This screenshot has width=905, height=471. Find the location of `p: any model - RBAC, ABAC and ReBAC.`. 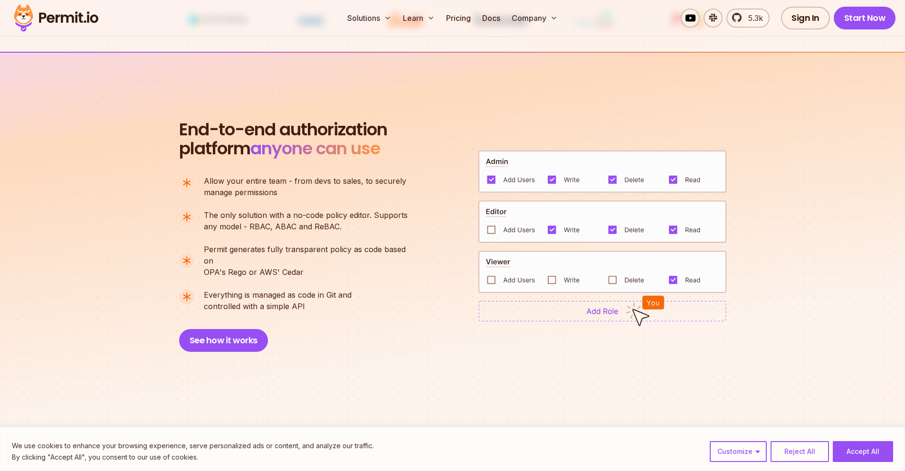

p: any model - RBAC, ABAC and ReBAC. is located at coordinates (305, 221).